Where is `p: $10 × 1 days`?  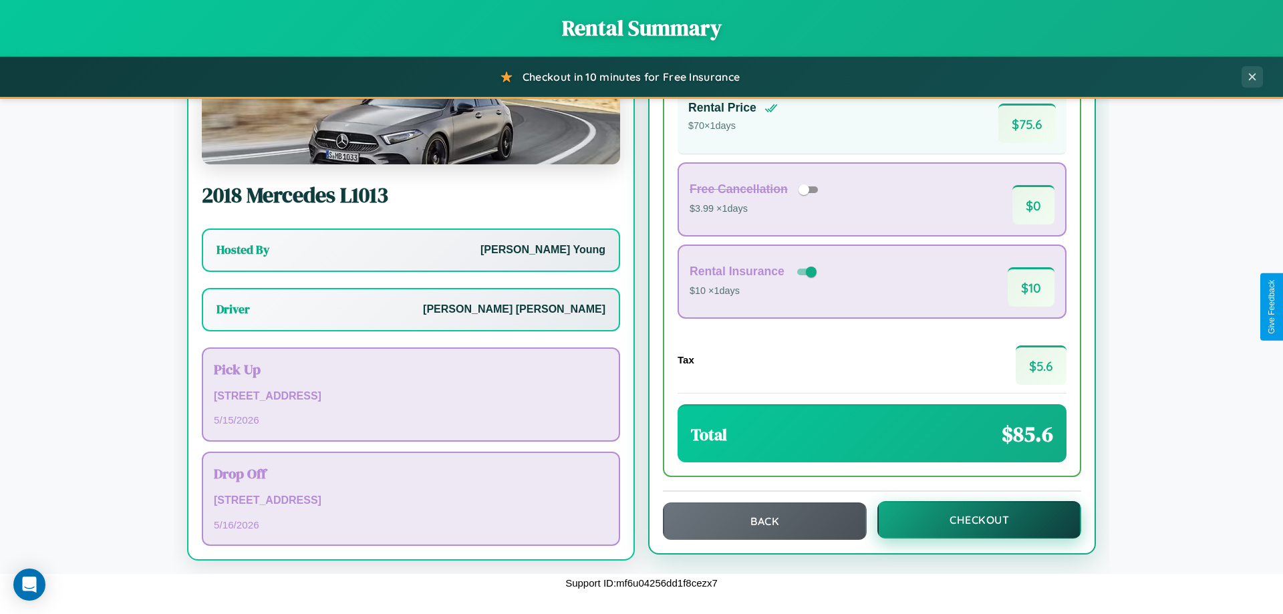
p: $10 × 1 days is located at coordinates (755, 291).